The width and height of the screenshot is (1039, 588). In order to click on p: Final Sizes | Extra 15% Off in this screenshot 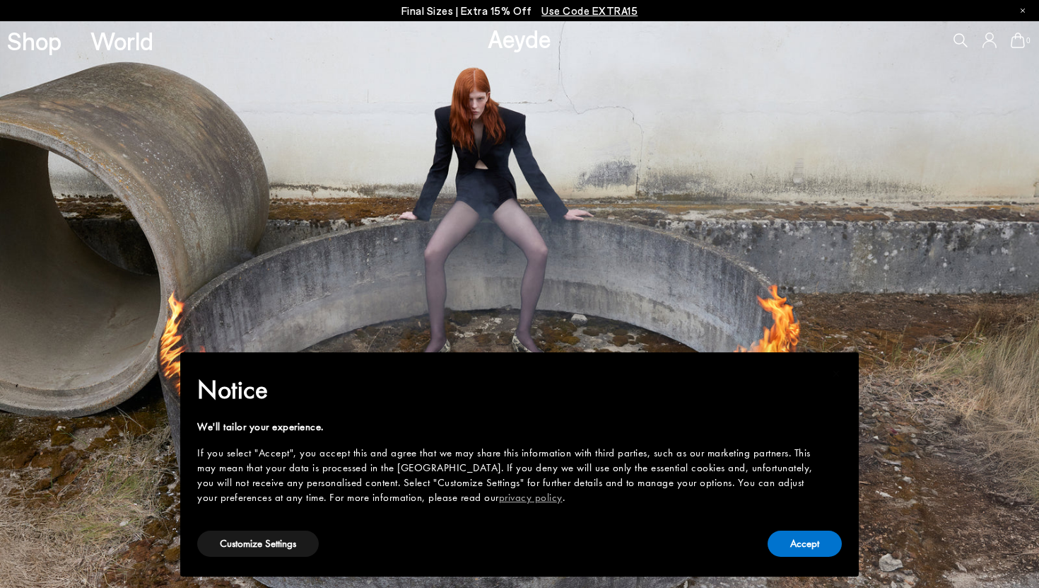, I will do `click(520, 11)`.